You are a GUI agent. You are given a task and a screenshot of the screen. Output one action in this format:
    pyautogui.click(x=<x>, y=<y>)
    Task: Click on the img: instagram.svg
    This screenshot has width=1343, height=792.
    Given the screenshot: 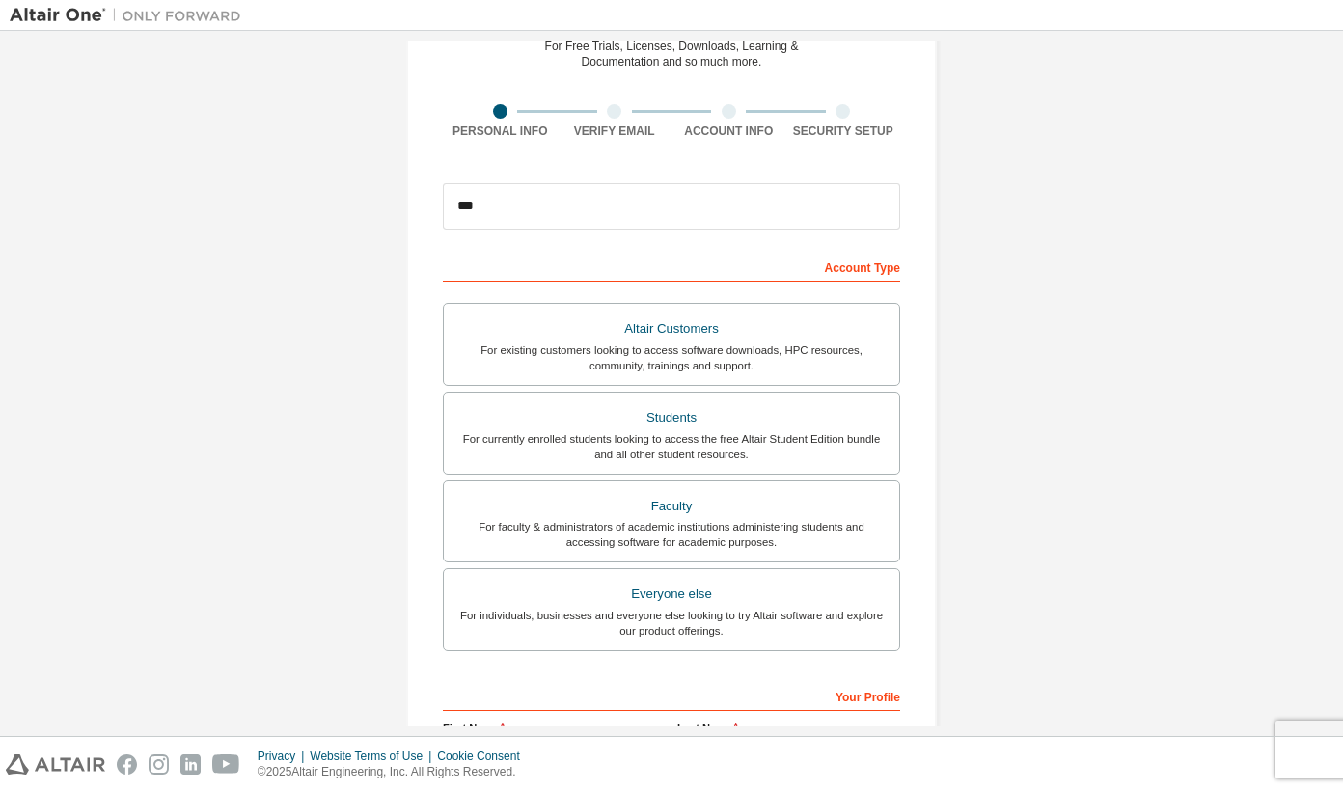 What is the action you would take?
    pyautogui.click(x=158, y=764)
    